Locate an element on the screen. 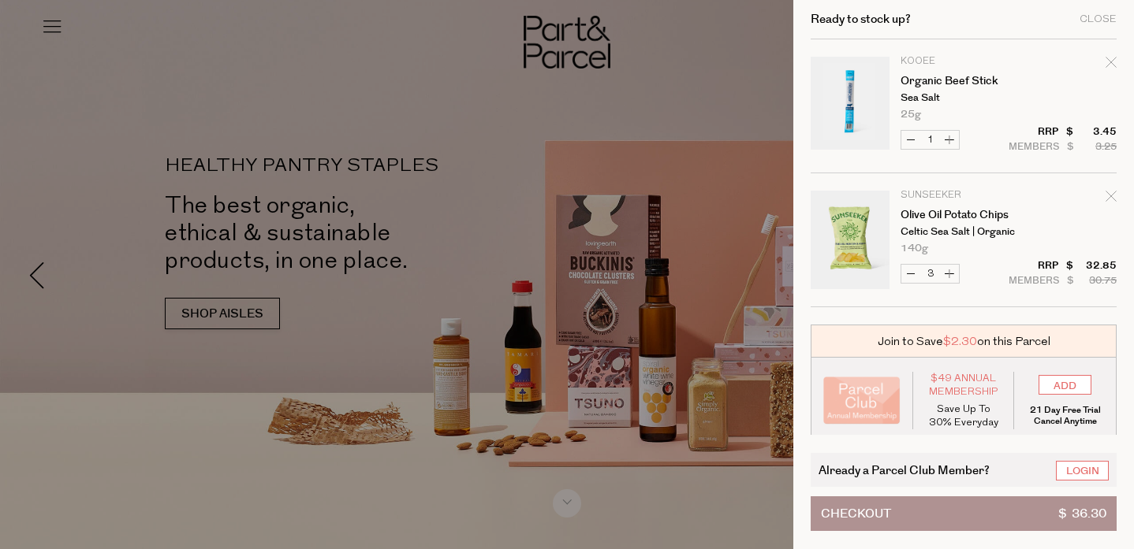 The image size is (1134, 549). p: Save Up To 30% Everyday is located at coordinates (963, 416).